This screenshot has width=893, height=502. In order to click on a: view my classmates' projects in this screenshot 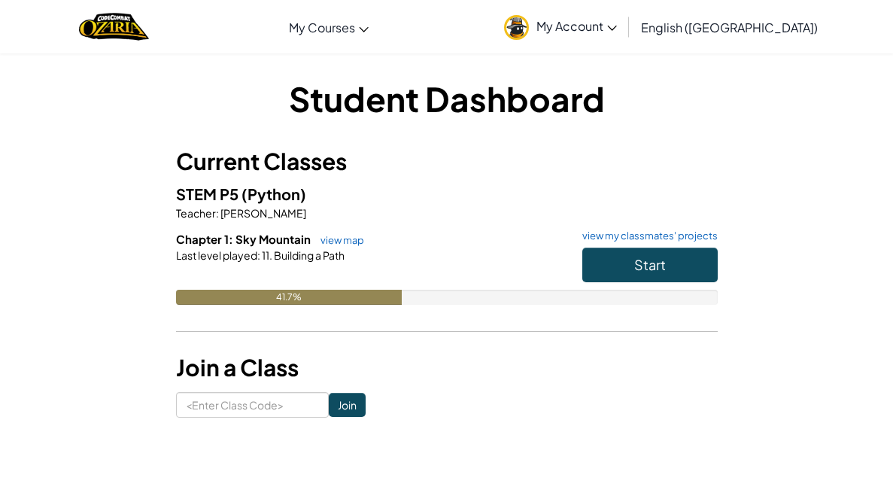, I will do `click(646, 235)`.